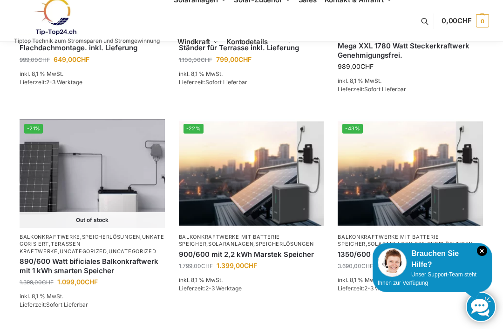 This screenshot has height=329, width=503. I want to click on bdi: 799,00, so click(234, 59).